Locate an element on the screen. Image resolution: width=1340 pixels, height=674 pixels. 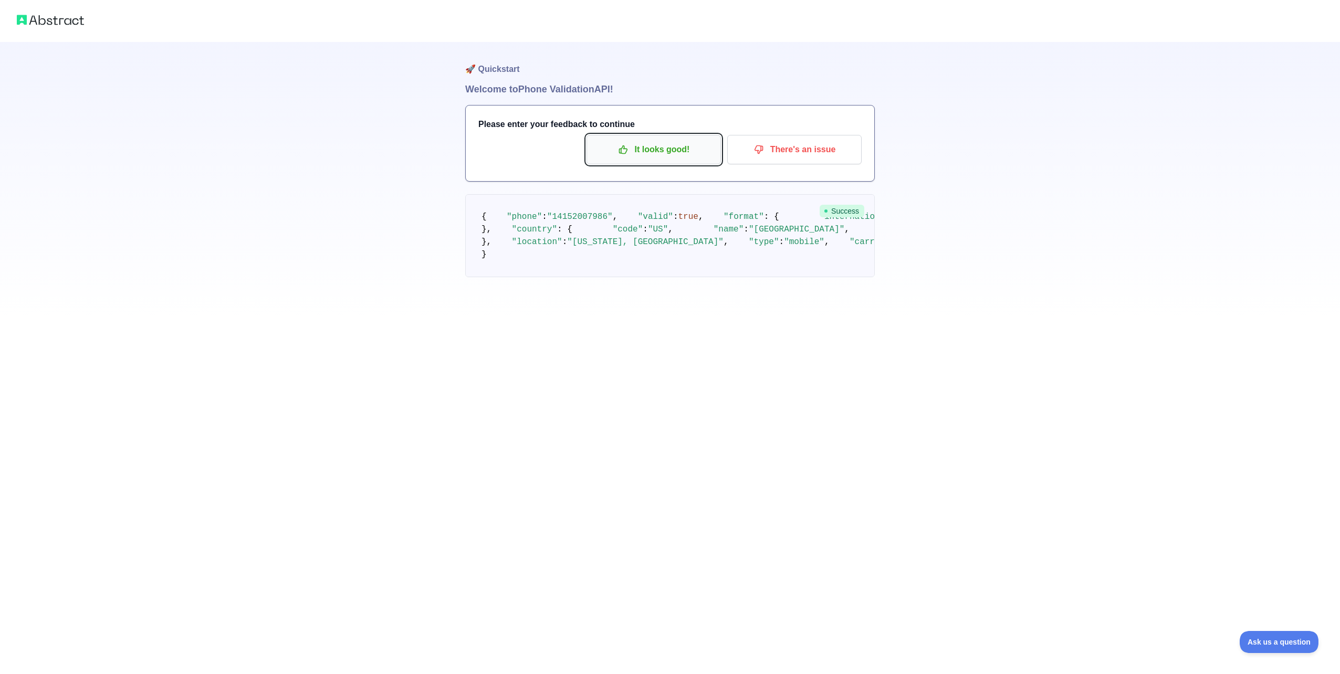
span: "format" is located at coordinates (744, 217).